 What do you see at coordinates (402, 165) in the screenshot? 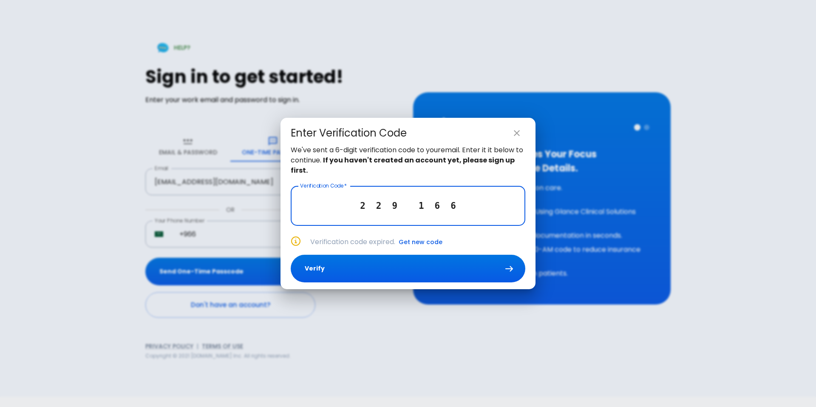
I see `strong: If you haven't created an account yet, please sign up first.` at bounding box center [402, 165].